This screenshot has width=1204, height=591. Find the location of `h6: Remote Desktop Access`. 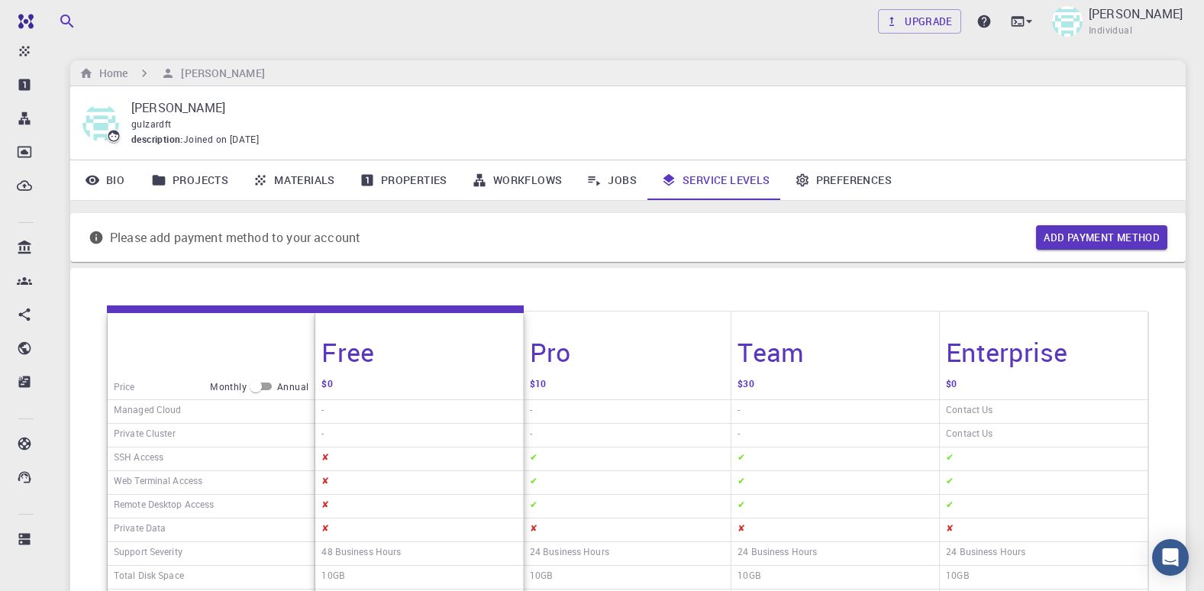

h6: Remote Desktop Access is located at coordinates (163, 506).